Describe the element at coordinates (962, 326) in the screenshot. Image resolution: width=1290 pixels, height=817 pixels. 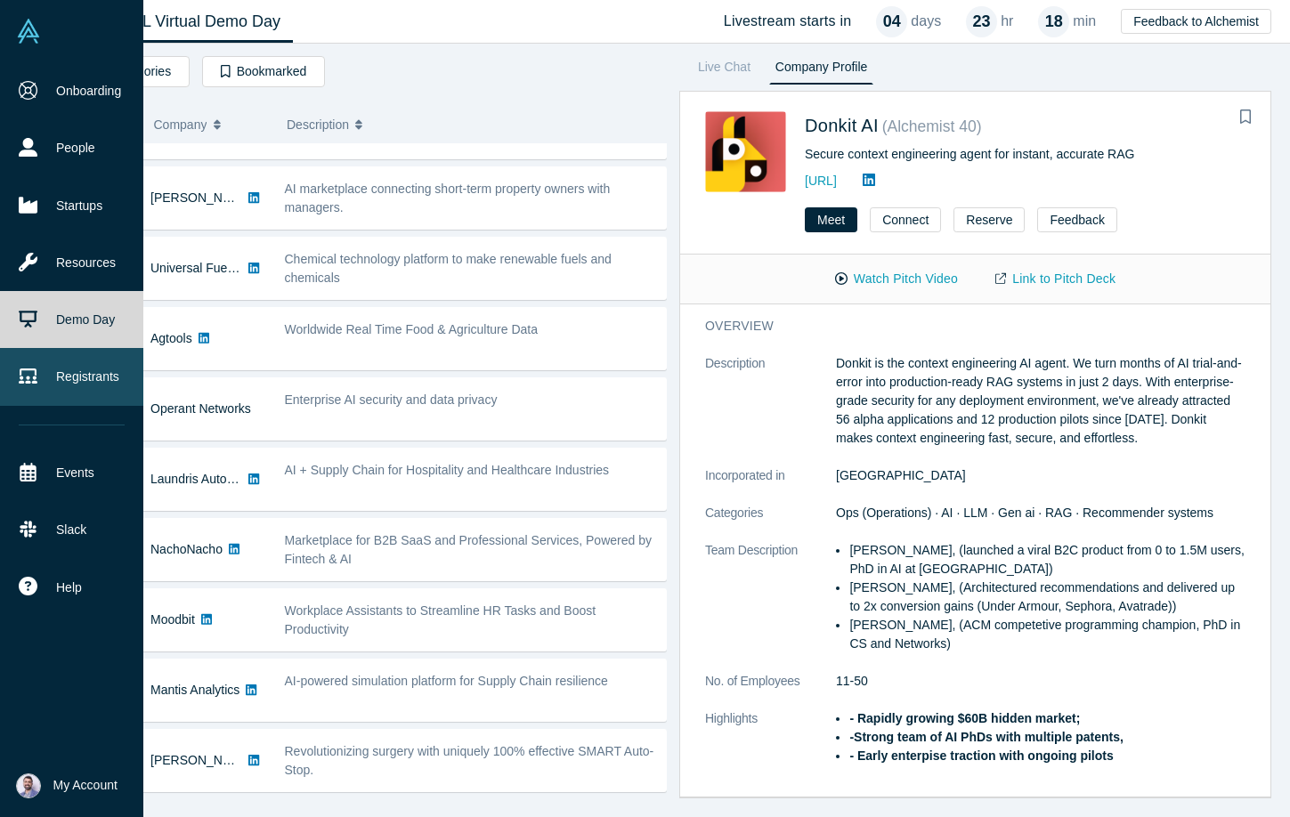
I see `h3: overview` at that location.